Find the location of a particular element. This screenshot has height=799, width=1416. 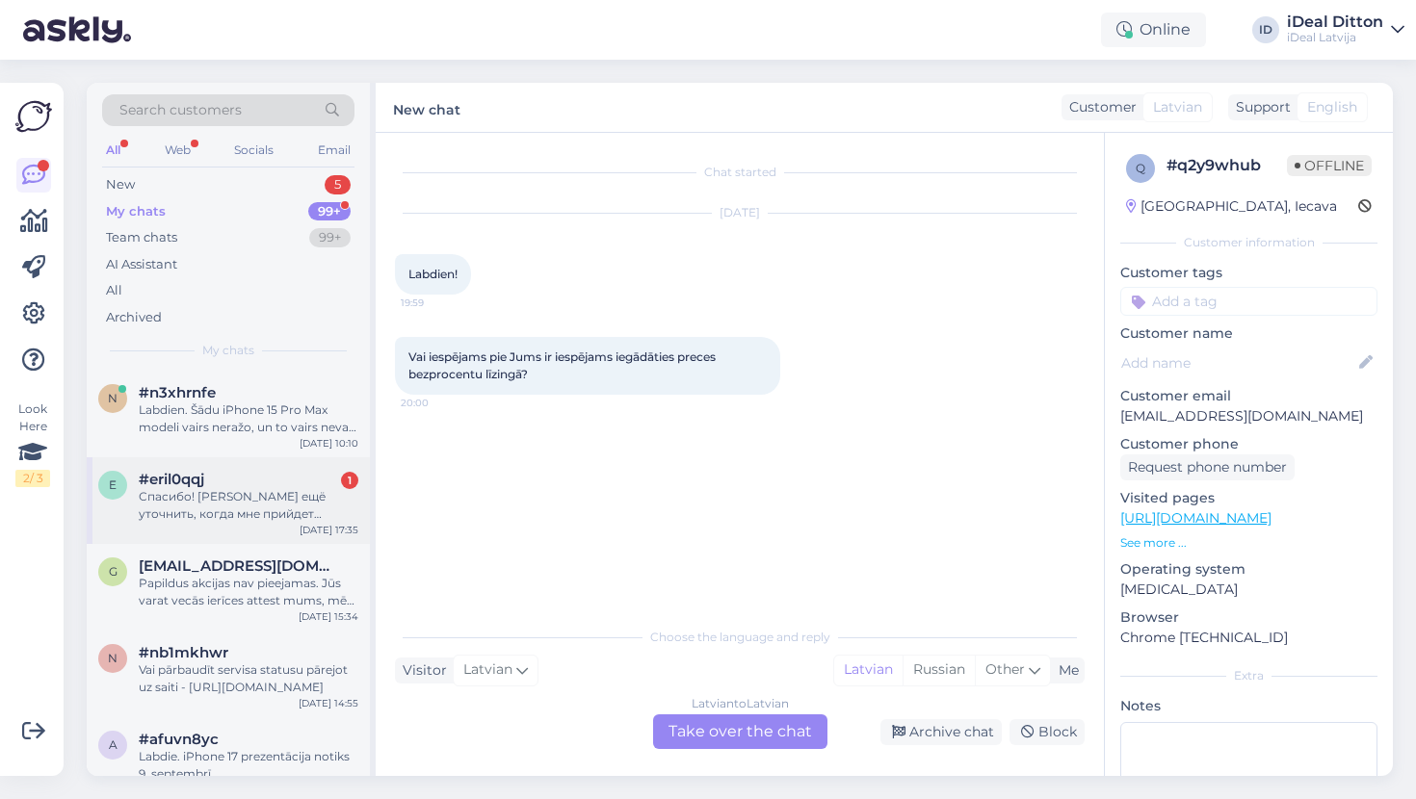

div: Archive chat is located at coordinates (941, 732).